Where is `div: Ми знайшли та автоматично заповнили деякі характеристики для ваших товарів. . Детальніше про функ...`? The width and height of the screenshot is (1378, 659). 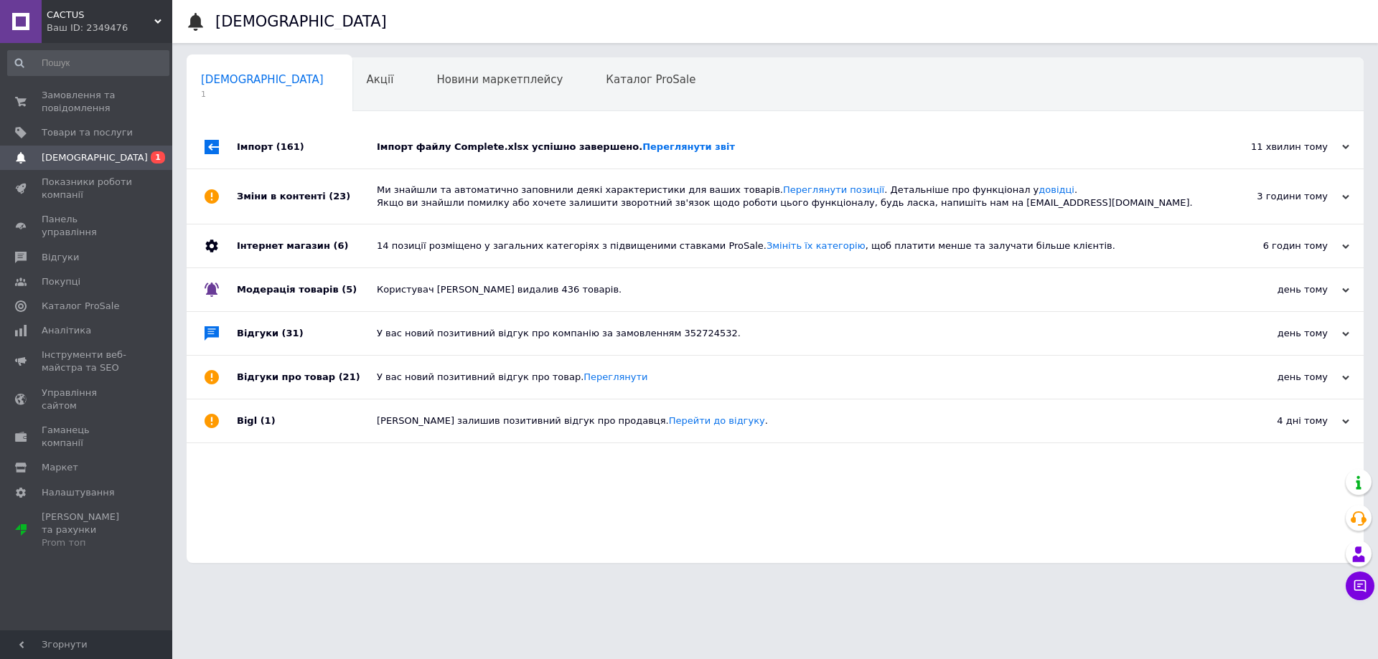 div: Ми знайшли та автоматично заповнили деякі характеристики для ваших товарів. . Детальніше про функ... is located at coordinates (791, 197).